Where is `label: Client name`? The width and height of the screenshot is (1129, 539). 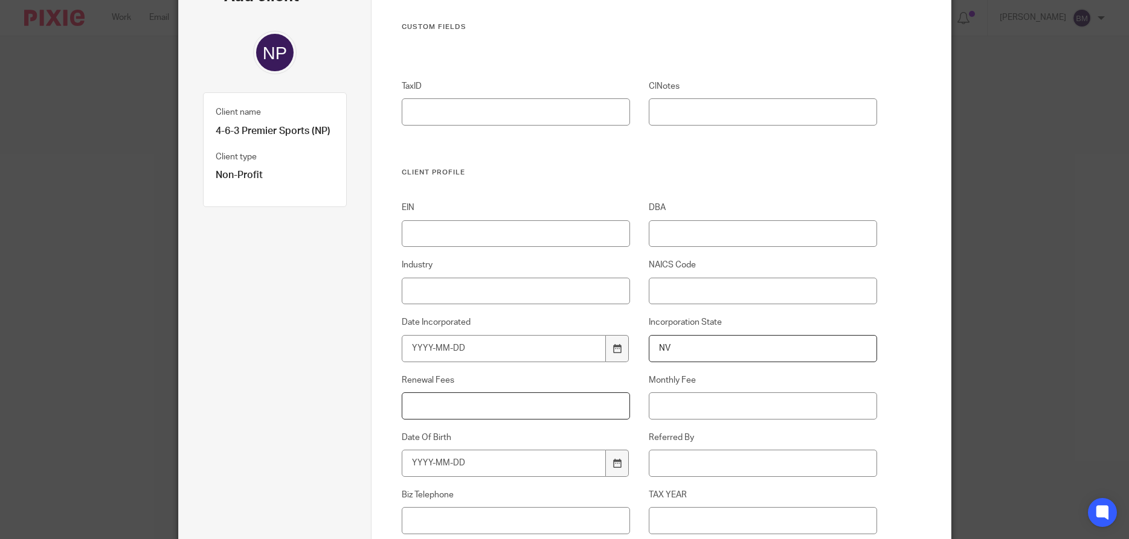
label: Client name is located at coordinates (238, 112).